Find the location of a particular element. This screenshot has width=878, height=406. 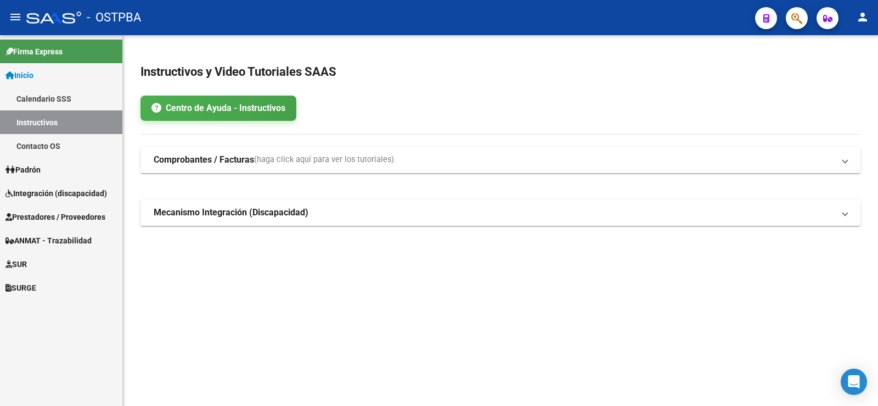

span: Padrón is located at coordinates (23, 170).